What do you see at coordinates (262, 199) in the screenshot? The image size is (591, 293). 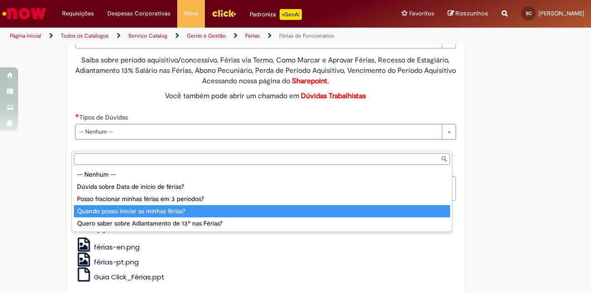 I see `ul: Tipos de Dúvidas` at bounding box center [262, 199].